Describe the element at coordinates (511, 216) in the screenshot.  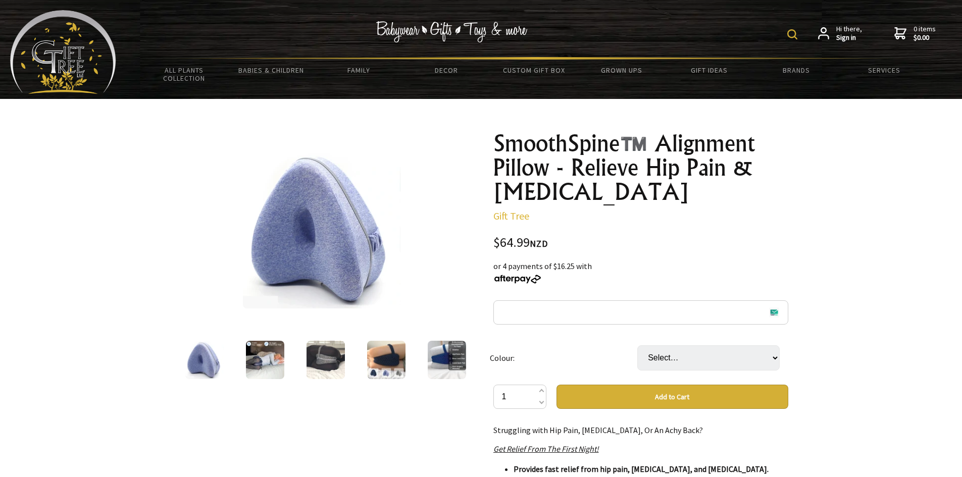
I see `a: Gift Tree` at that location.